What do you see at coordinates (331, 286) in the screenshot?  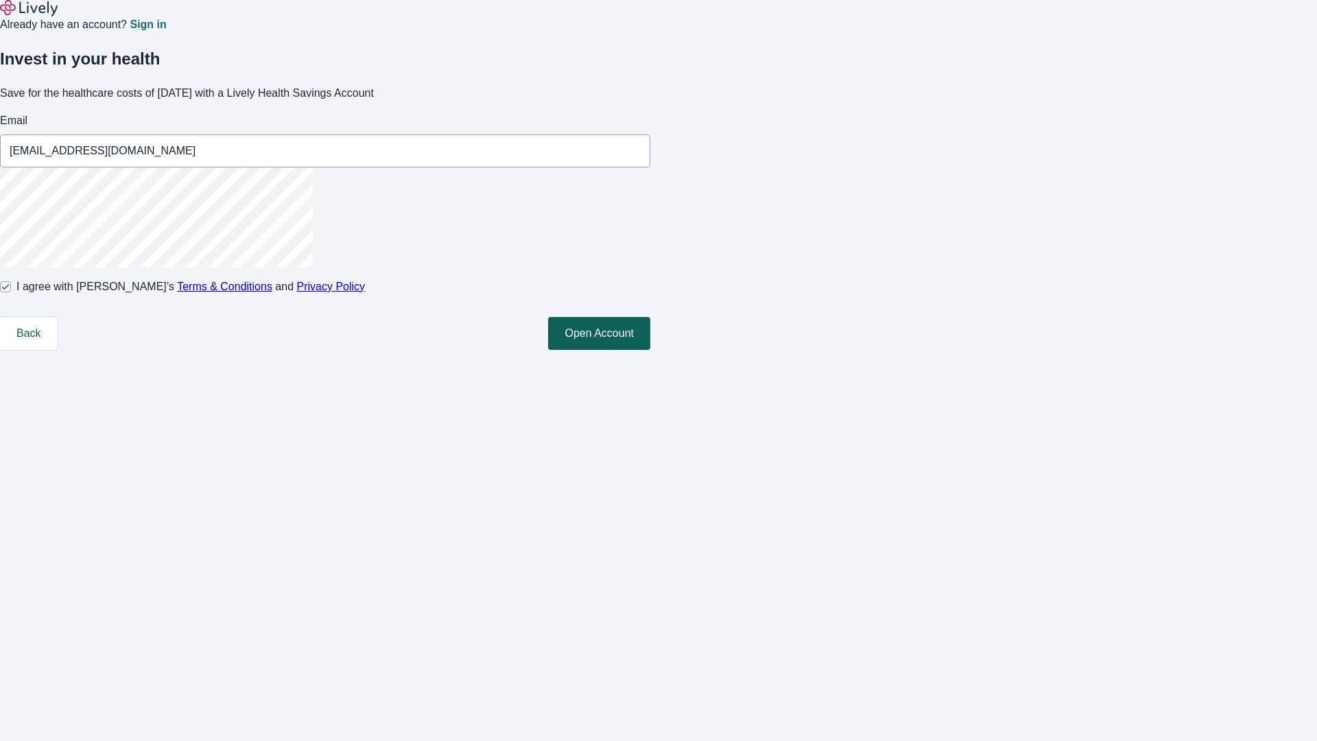 I see `a: Privacy Policy` at bounding box center [331, 286].